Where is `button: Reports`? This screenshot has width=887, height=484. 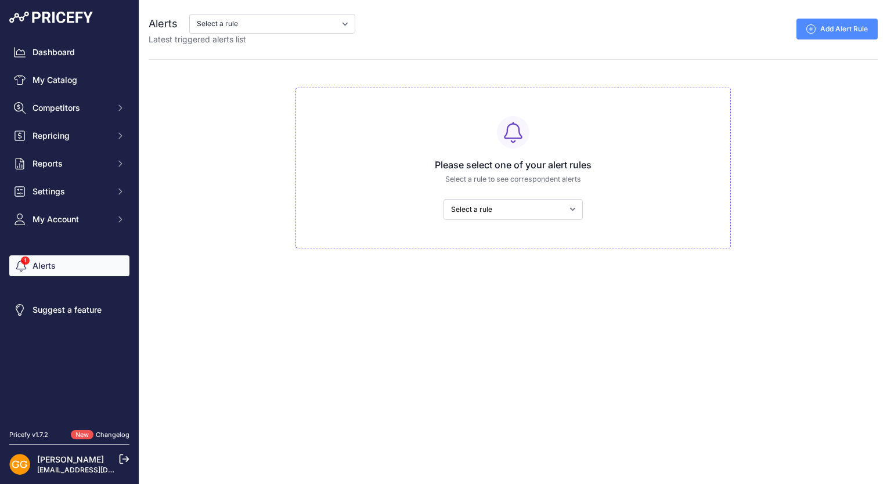 button: Reports is located at coordinates (69, 164).